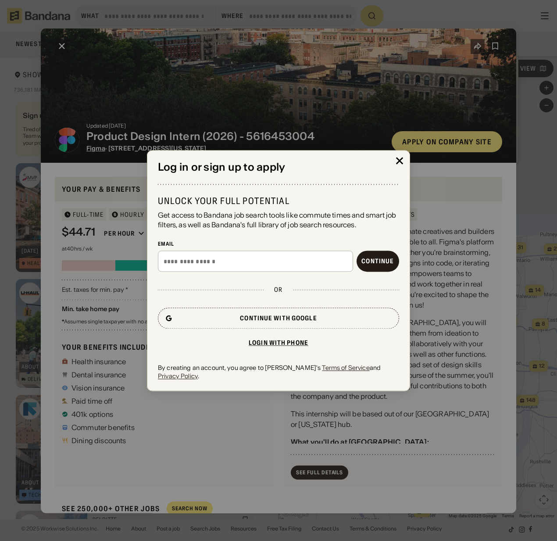  I want to click on div: Continue with Google, so click(278, 318).